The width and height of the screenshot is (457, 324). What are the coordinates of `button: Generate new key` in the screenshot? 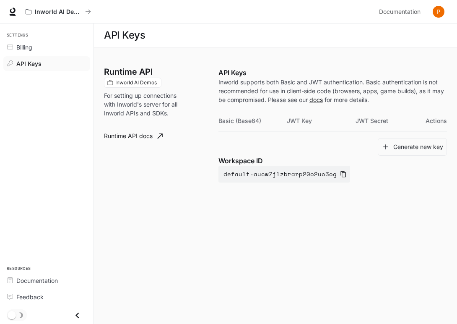 It's located at (412, 147).